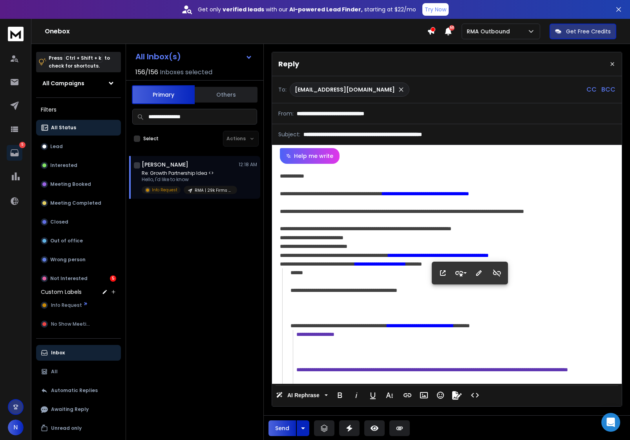 This screenshot has width=630, height=440. Describe the element at coordinates (16, 427) in the screenshot. I see `button: N` at that location.